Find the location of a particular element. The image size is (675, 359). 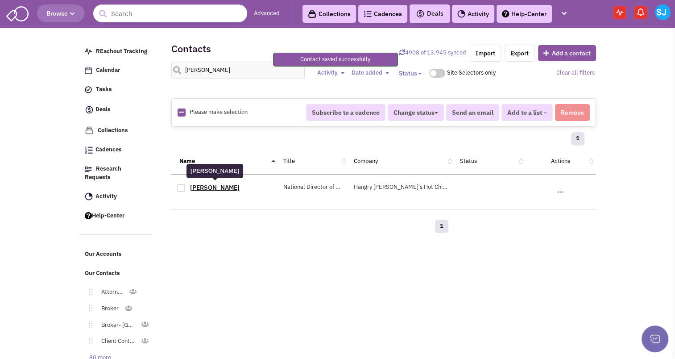

span: Status is located at coordinates (407, 73).